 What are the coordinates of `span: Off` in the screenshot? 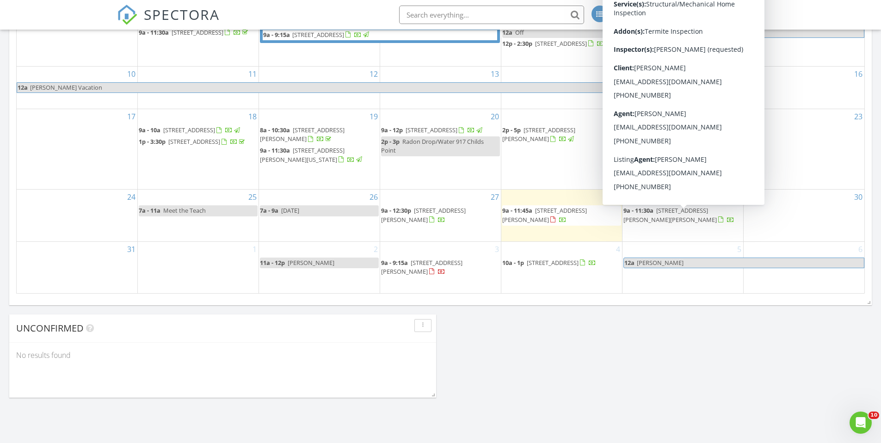 It's located at (519, 32).